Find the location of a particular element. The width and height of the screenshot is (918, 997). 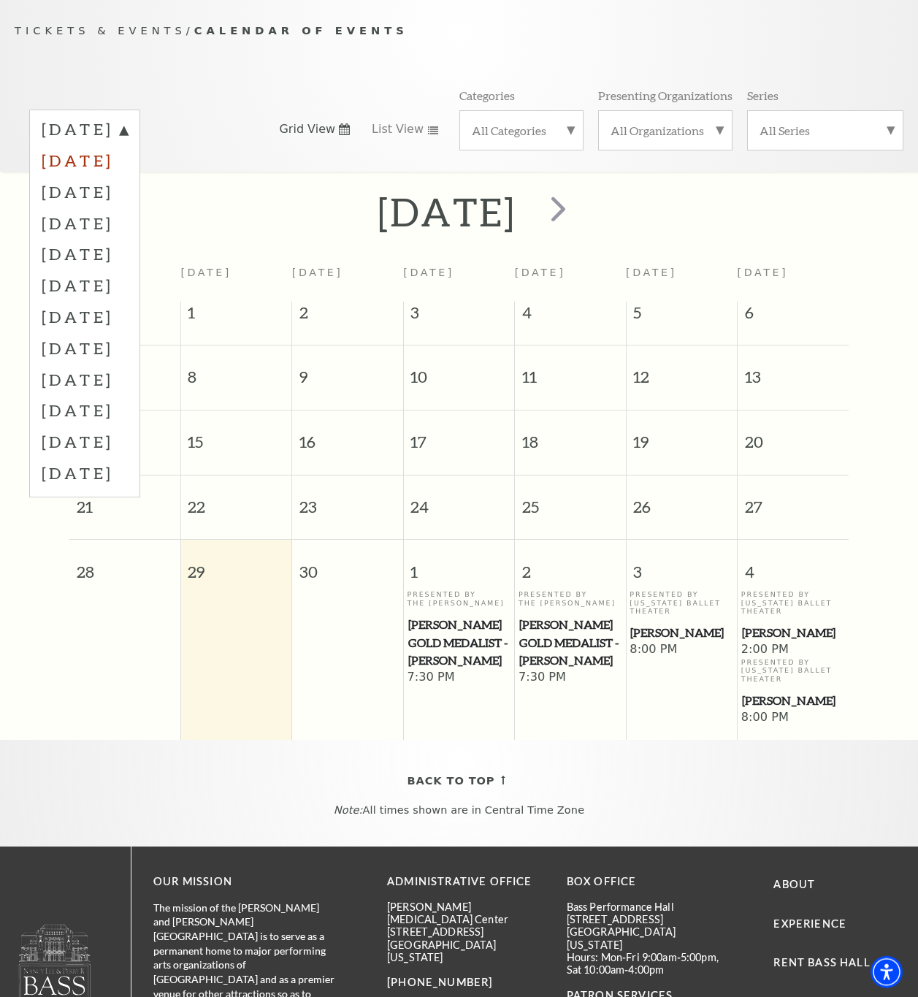

span: 18 is located at coordinates (570, 435).